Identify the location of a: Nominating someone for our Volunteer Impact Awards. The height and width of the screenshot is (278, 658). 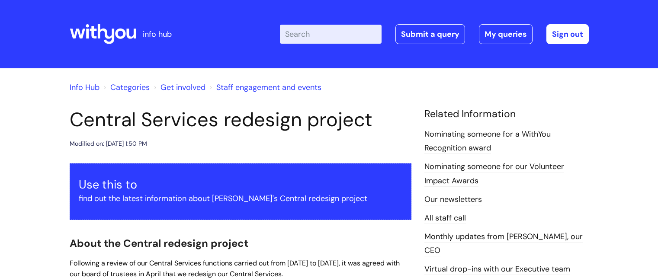
(494, 174).